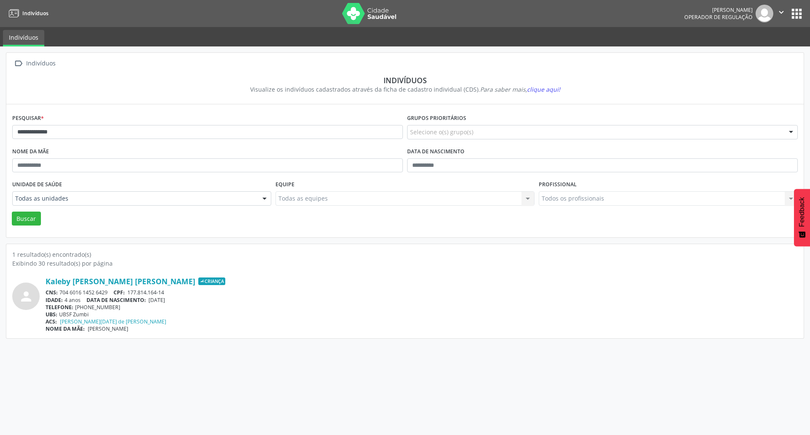 The width and height of the screenshot is (810, 435). What do you see at coordinates (520, 89) in the screenshot?
I see `i: Para saber mais,` at bounding box center [520, 89].